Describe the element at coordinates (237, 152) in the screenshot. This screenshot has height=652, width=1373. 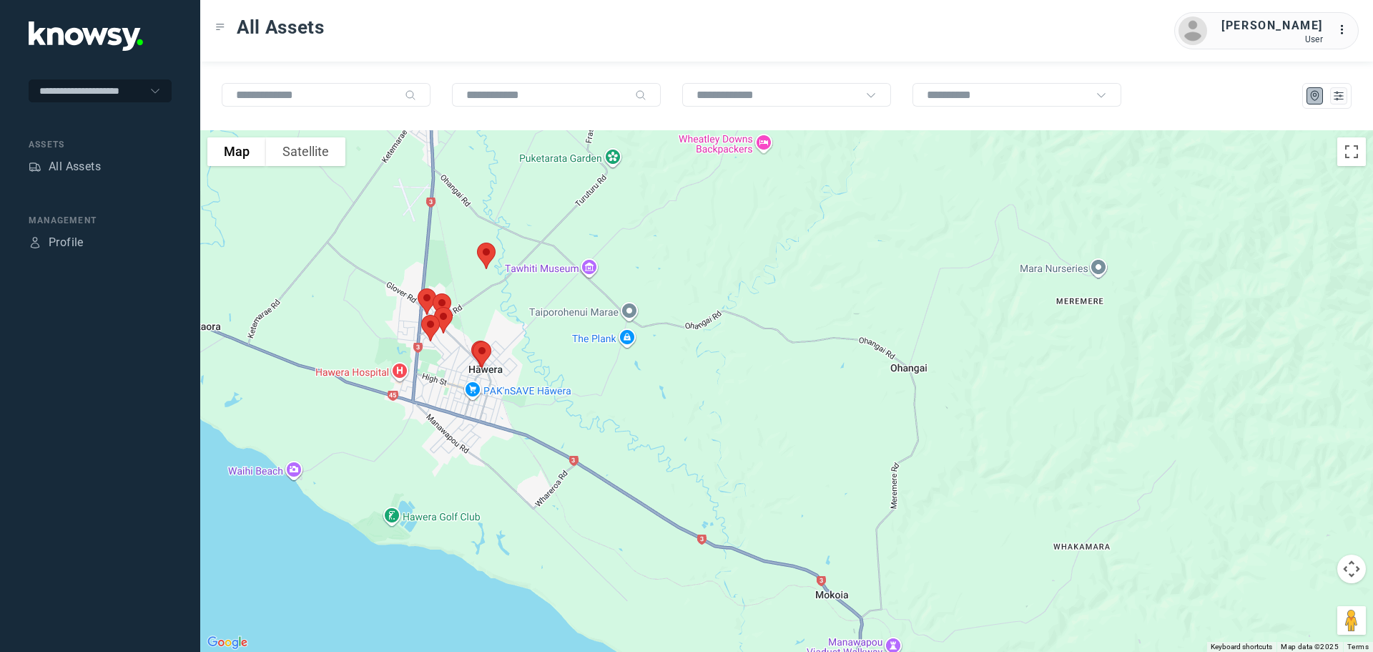
I see `button: Show street map` at that location.